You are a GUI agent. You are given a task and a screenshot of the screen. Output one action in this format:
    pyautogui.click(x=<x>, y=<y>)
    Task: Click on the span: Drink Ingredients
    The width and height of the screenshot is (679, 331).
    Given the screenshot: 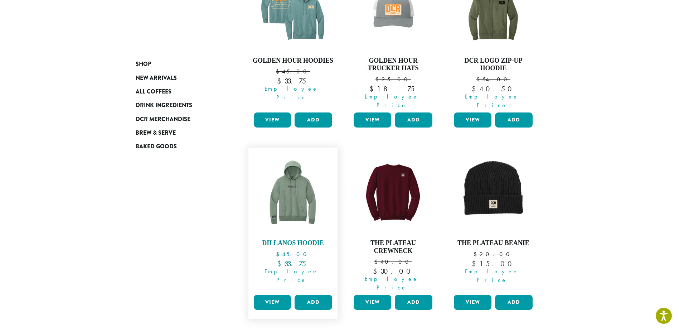 What is the action you would take?
    pyautogui.click(x=164, y=105)
    